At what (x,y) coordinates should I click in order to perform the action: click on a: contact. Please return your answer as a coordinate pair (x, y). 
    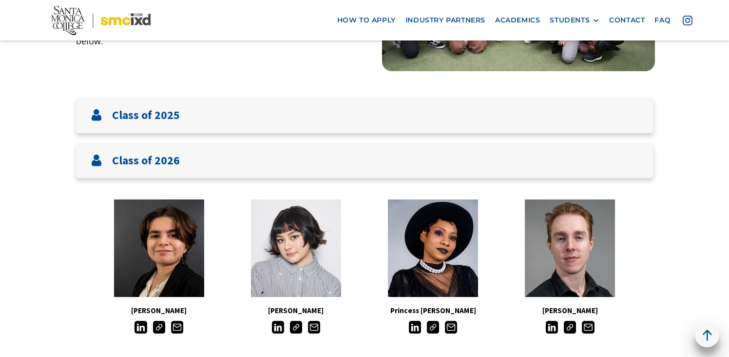
    Looking at the image, I should click on (627, 20).